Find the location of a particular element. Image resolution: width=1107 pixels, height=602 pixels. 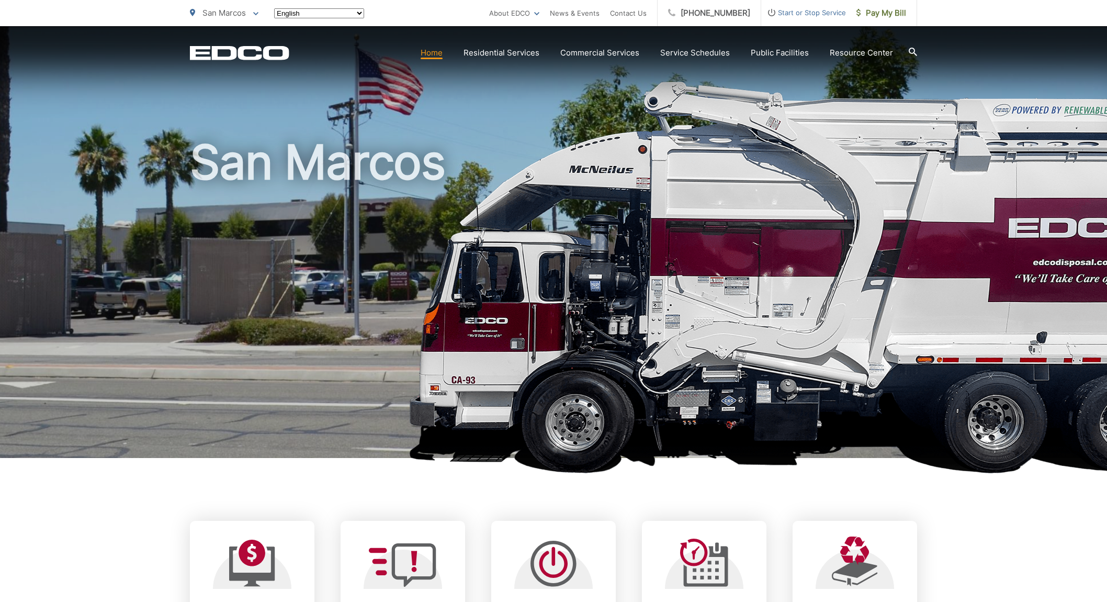

a: Public Facilities is located at coordinates (780, 53).